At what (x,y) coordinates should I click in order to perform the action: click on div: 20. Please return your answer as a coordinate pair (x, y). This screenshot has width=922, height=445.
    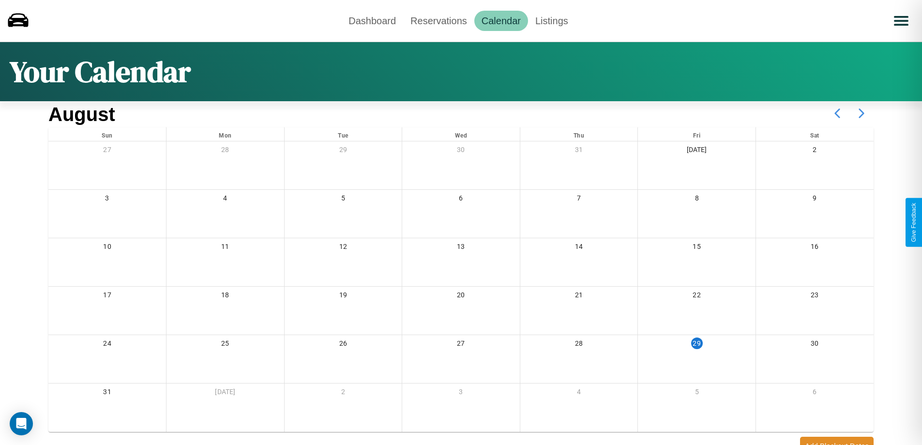
    Looking at the image, I should click on (461, 296).